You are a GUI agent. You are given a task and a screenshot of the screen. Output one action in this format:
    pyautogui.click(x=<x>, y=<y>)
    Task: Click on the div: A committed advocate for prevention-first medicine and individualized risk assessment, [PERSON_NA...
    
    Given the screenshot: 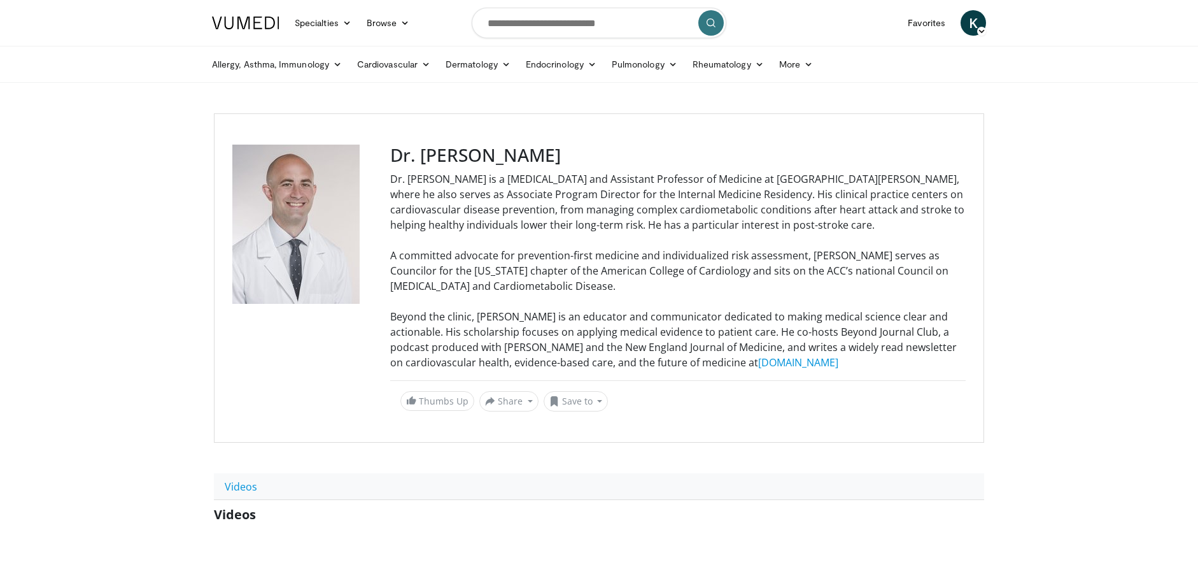 What is the action you would take?
    pyautogui.click(x=678, y=271)
    